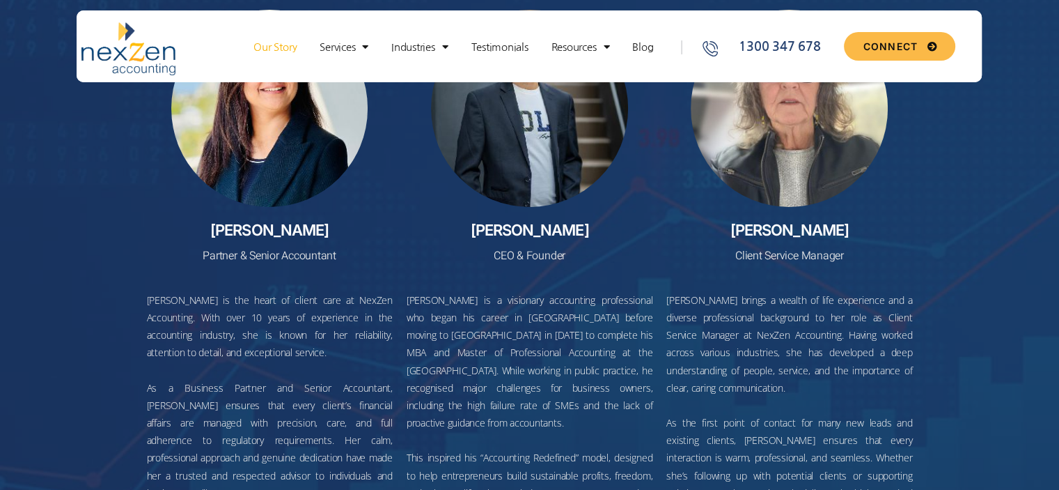 The width and height of the screenshot is (1059, 490). What do you see at coordinates (643, 47) in the screenshot?
I see `a: Blog` at bounding box center [643, 47].